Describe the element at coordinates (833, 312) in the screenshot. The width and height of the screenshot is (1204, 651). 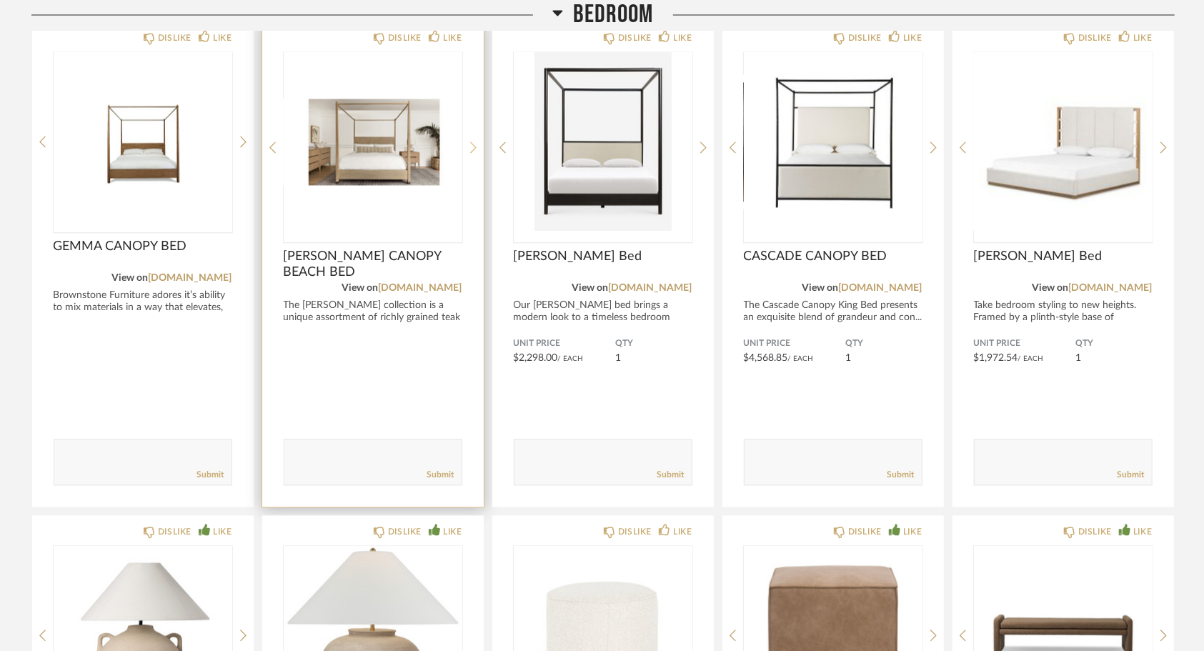
I see `div: The Cascade Canopy King Bed presents an exquisite blend of grandeur and con...` at that location.